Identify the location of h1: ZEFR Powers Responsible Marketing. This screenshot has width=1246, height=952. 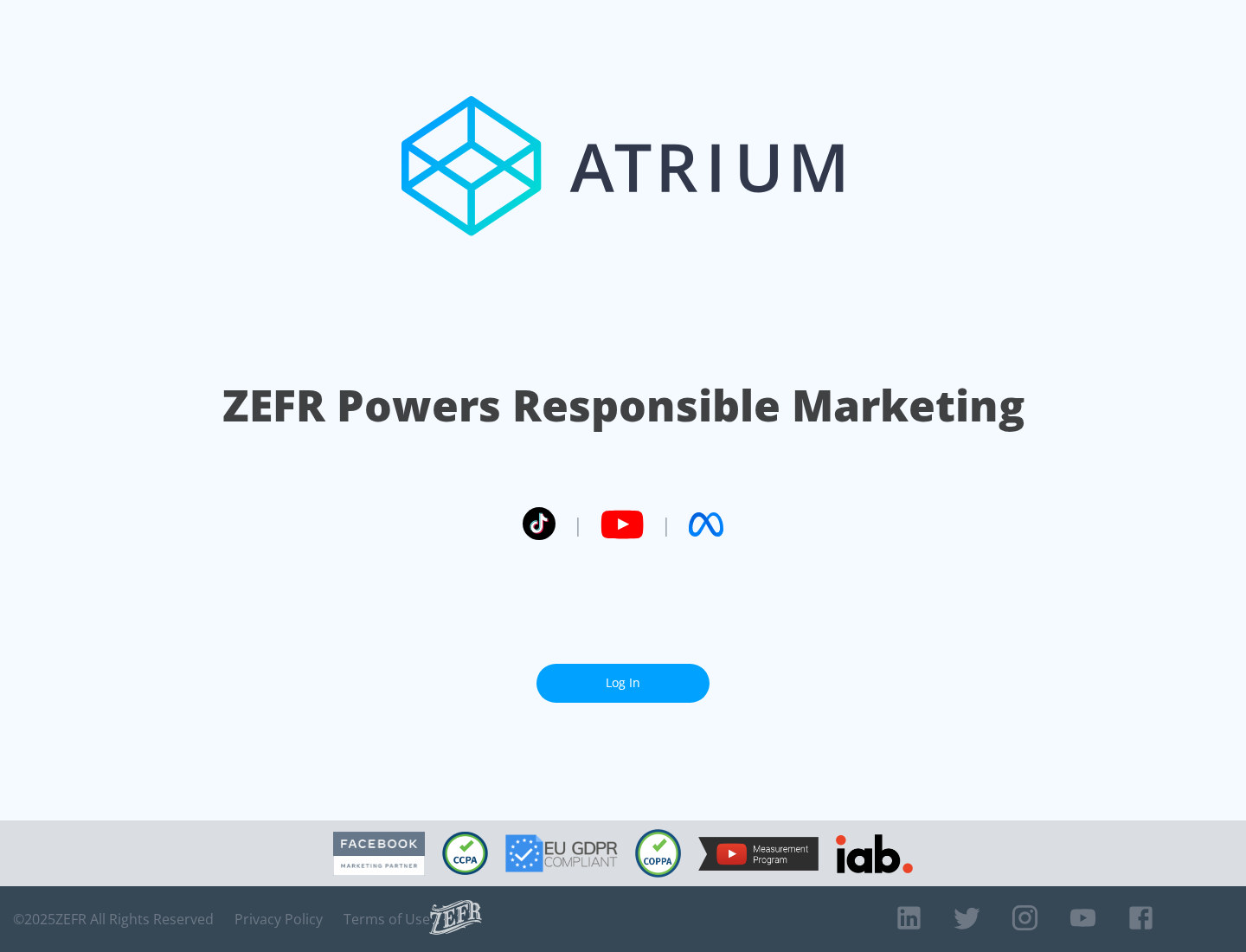
(623, 405).